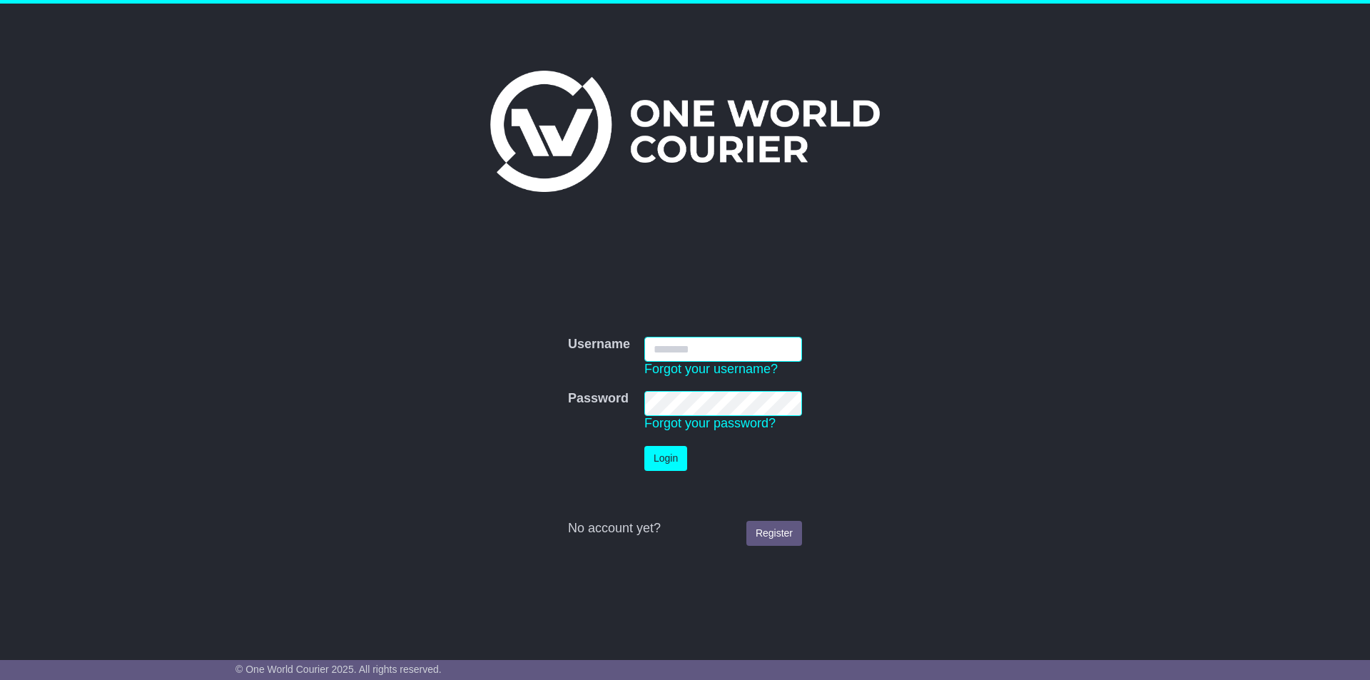 Image resolution: width=1370 pixels, height=680 pixels. Describe the element at coordinates (599, 345) in the screenshot. I see `label: Username` at that location.